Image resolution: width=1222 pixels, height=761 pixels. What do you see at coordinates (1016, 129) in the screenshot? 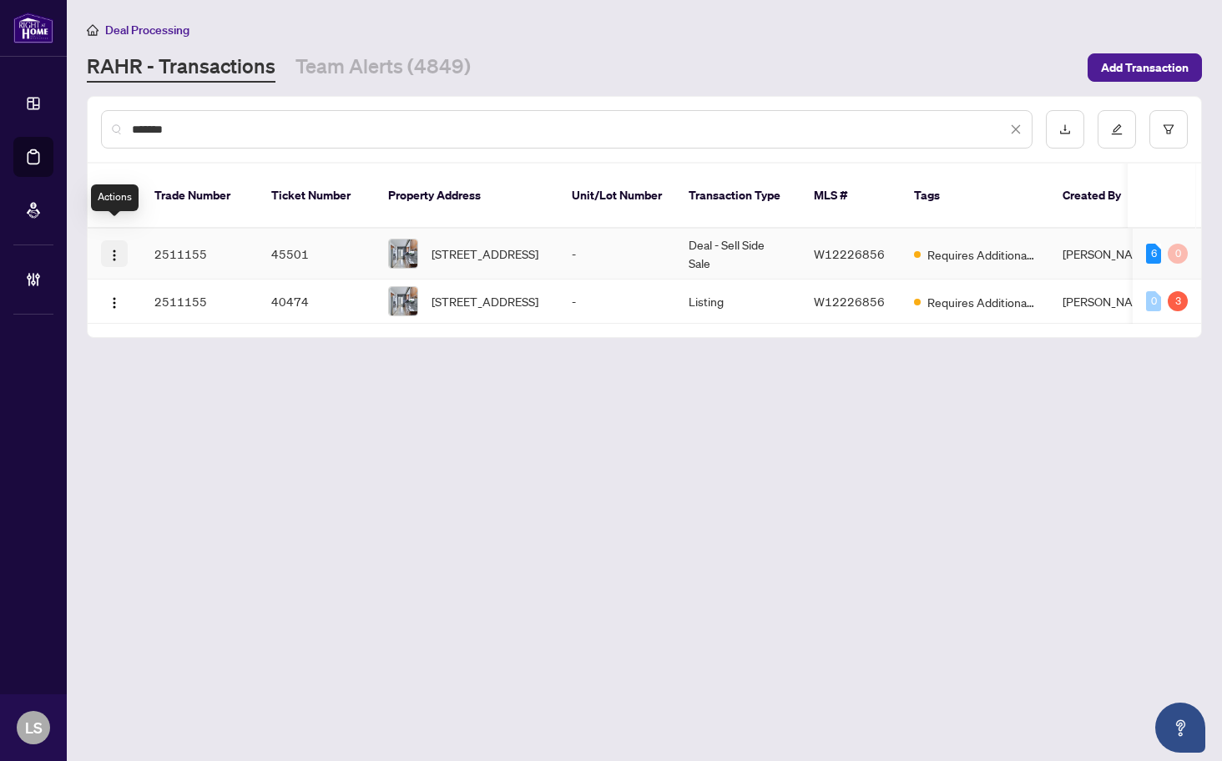
I see `span: close` at bounding box center [1016, 129].